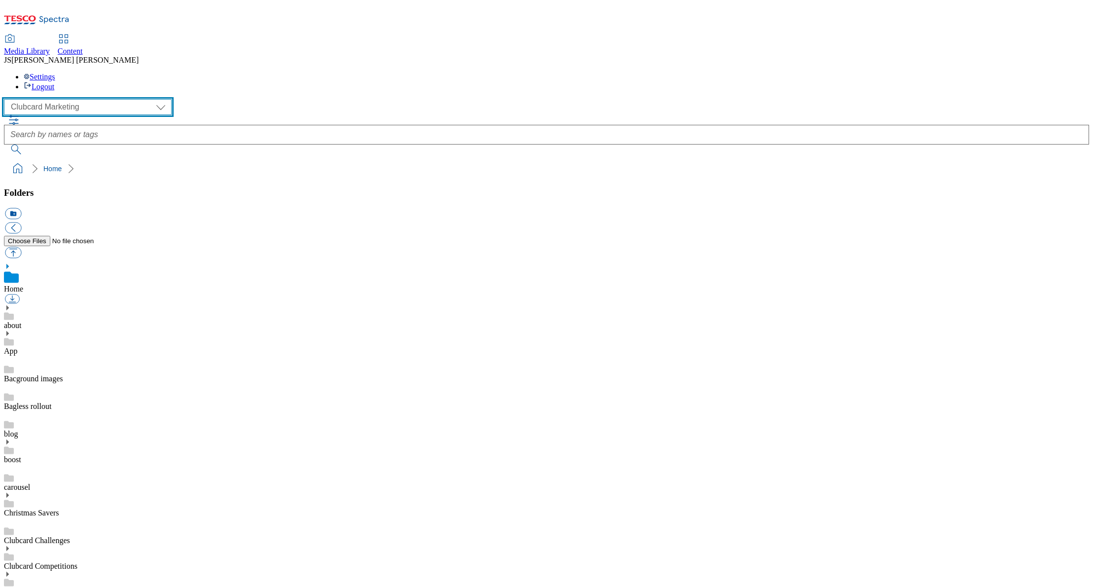 The image size is (1093, 587). Describe the element at coordinates (13, 325) in the screenshot. I see `a: about` at that location.